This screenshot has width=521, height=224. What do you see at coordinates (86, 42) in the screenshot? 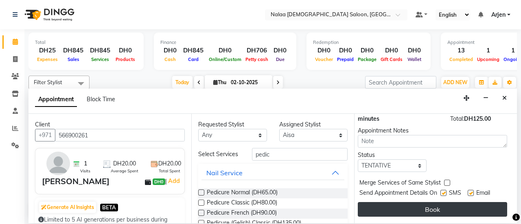
I see `div: Total` at bounding box center [86, 42].